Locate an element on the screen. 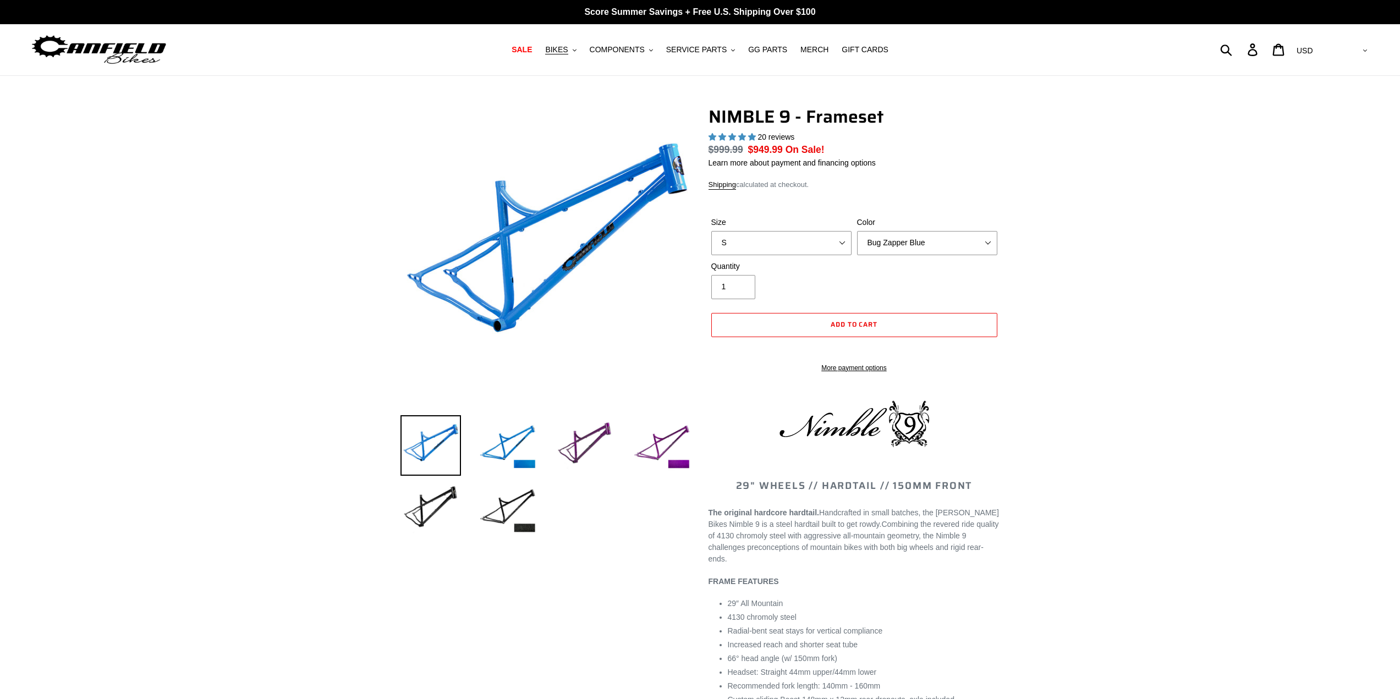 This screenshot has width=1400, height=699. span: Recommended fork length: 140mm - 160mm is located at coordinates (804, 686).